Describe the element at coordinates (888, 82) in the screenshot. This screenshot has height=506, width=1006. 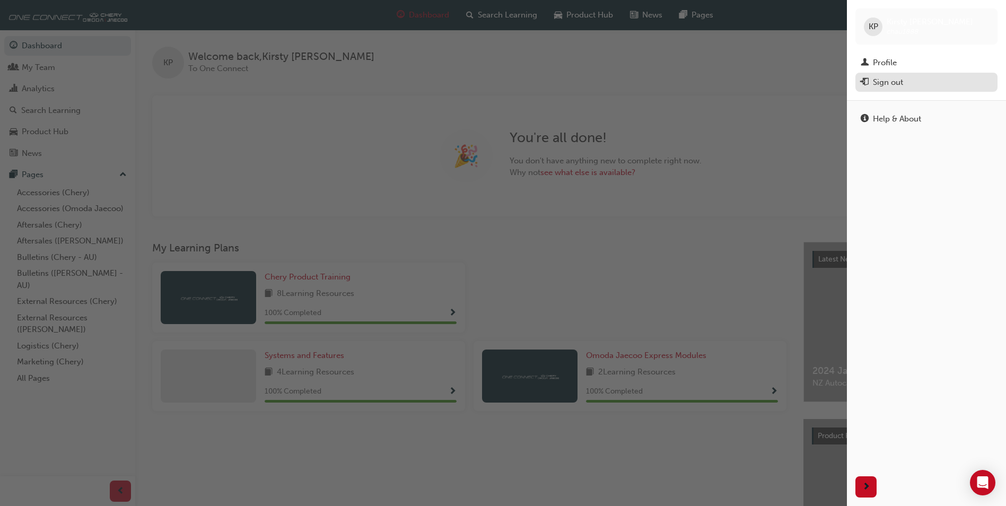
I see `div: Sign out` at that location.